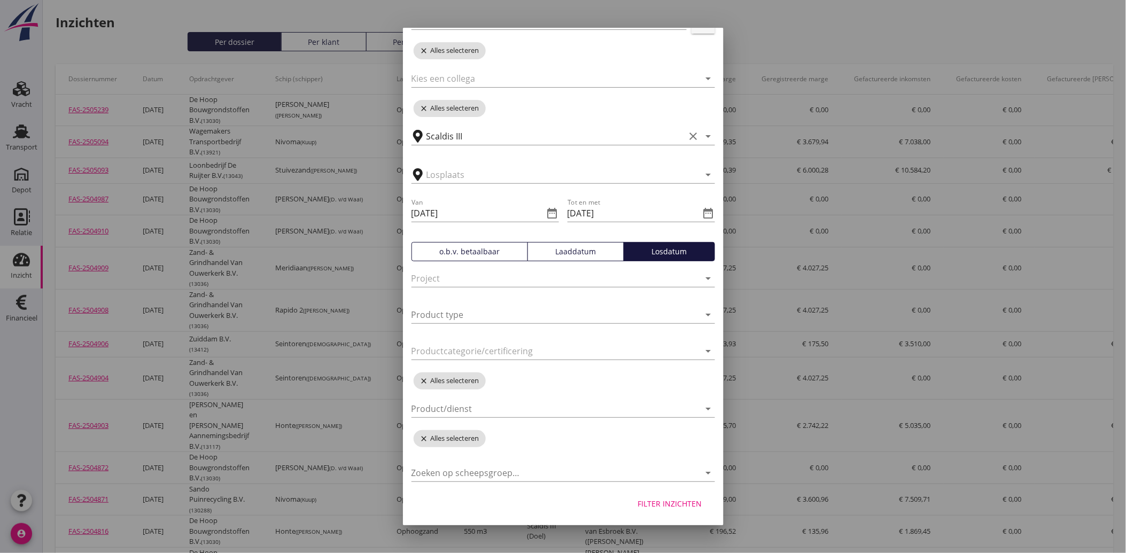 The image size is (1126, 553). What do you see at coordinates (470, 251) in the screenshot?
I see `div: o.b.v. betaalbaar` at bounding box center [470, 251].